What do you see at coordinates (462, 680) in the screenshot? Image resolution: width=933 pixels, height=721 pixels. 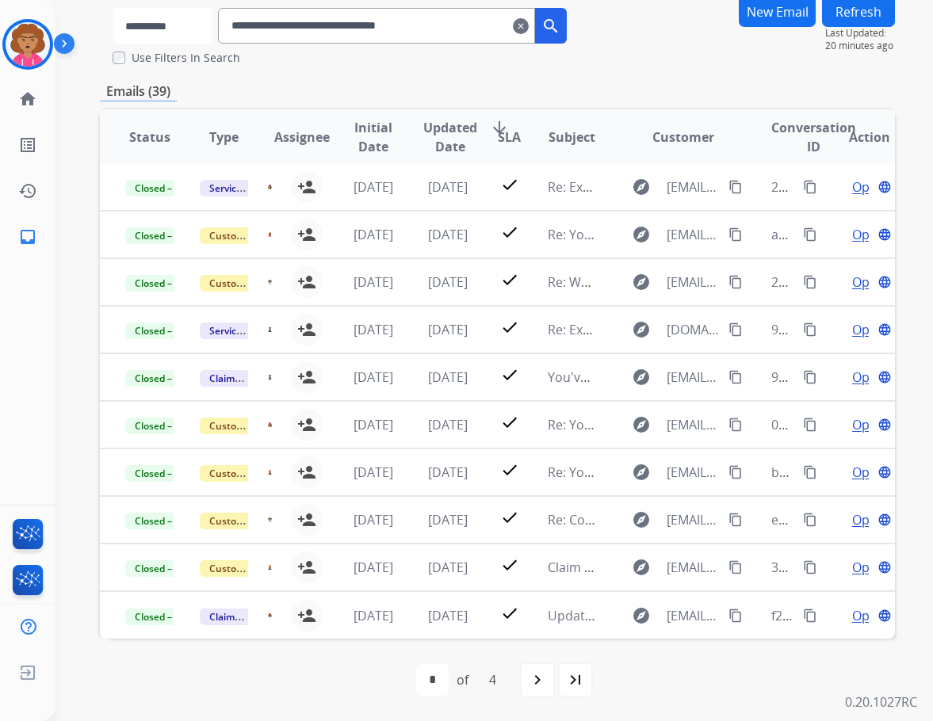 I see `div: of` at bounding box center [462, 680].